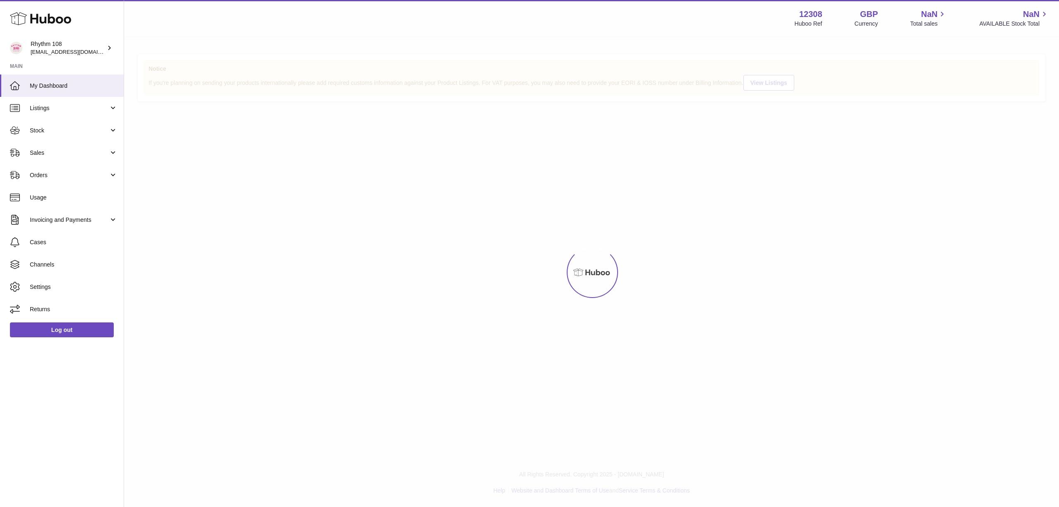 The width and height of the screenshot is (1059, 507). Describe the element at coordinates (1014, 18) in the screenshot. I see `a: NaN AVAILABLE Stock Total` at that location.